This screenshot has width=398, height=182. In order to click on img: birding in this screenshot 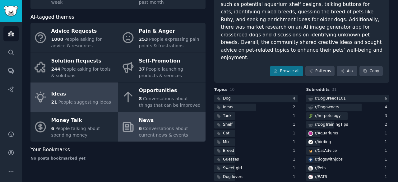, I will do `click(311, 142)`.